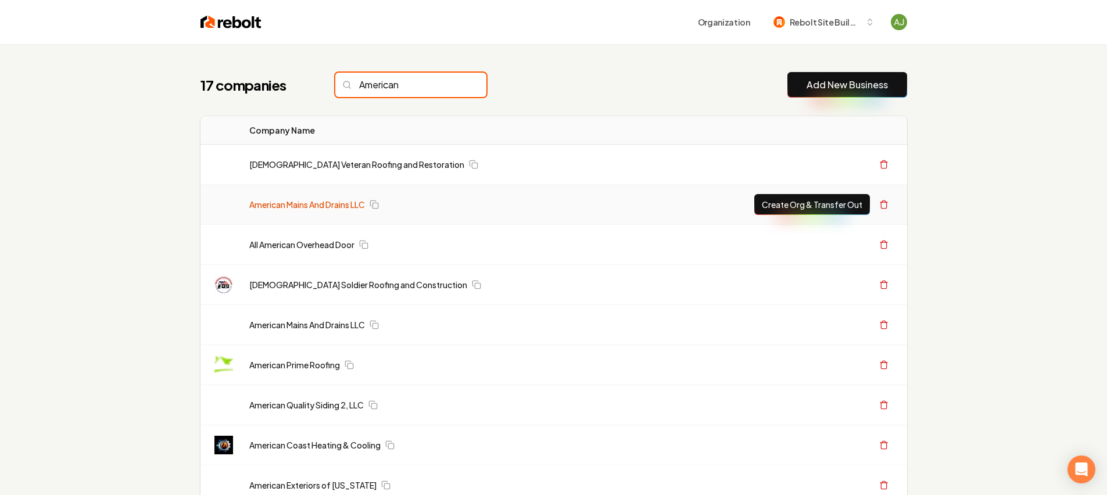 The image size is (1107, 495). Describe the element at coordinates (825, 22) in the screenshot. I see `span: Rebolt Site Builder` at that location.